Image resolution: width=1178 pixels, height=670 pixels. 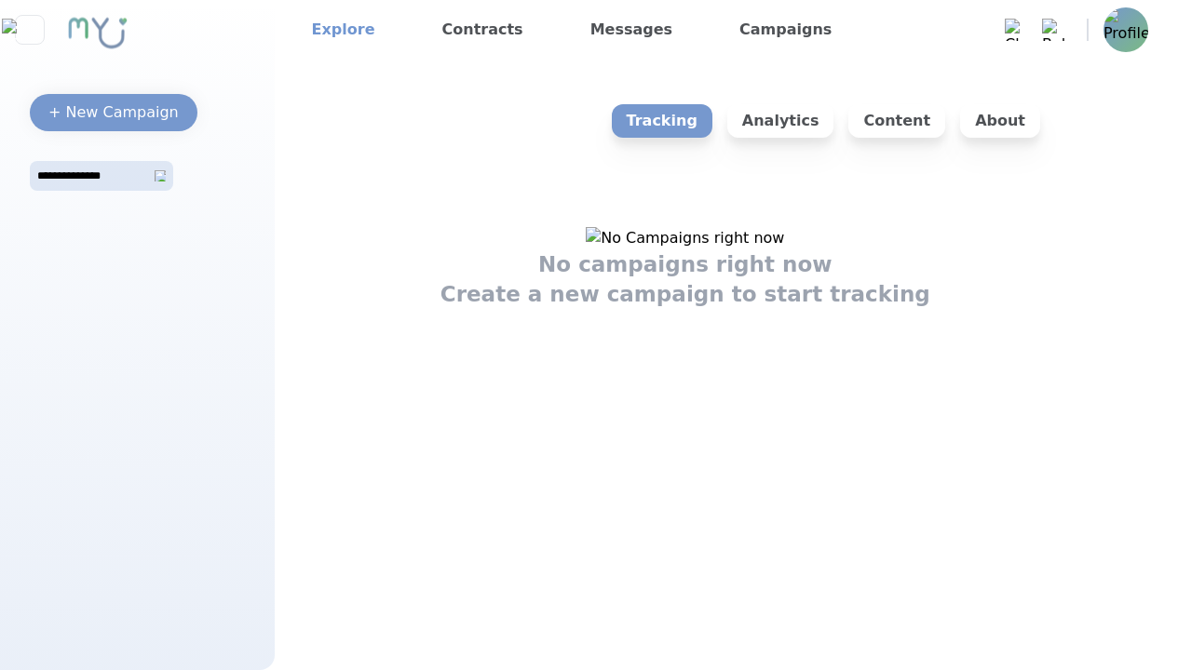 What do you see at coordinates (685, 264) in the screenshot?
I see `h1: No campaigns right now` at bounding box center [685, 264].